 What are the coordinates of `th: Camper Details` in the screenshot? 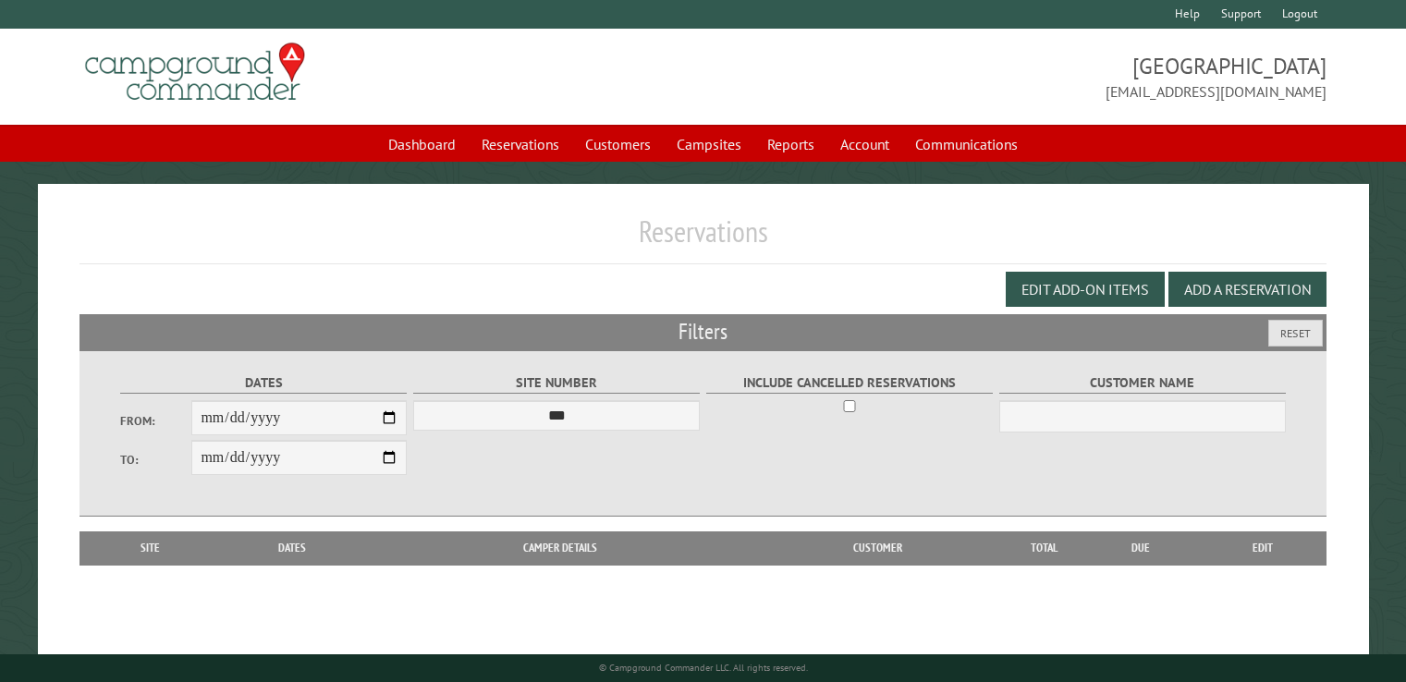 It's located at (560, 548).